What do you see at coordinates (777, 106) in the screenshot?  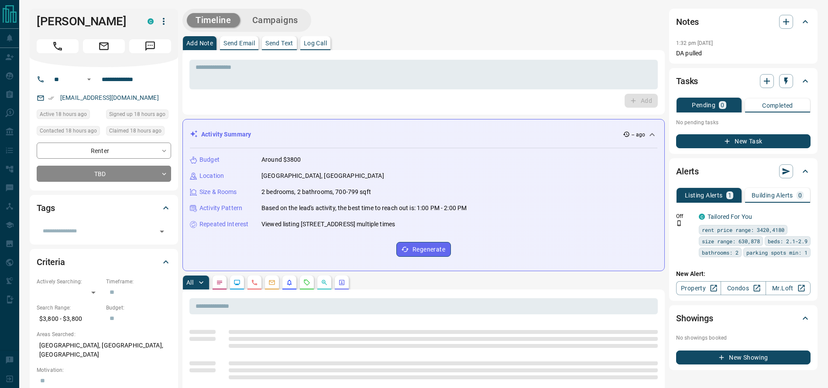 I see `p: Completed` at bounding box center [777, 106].